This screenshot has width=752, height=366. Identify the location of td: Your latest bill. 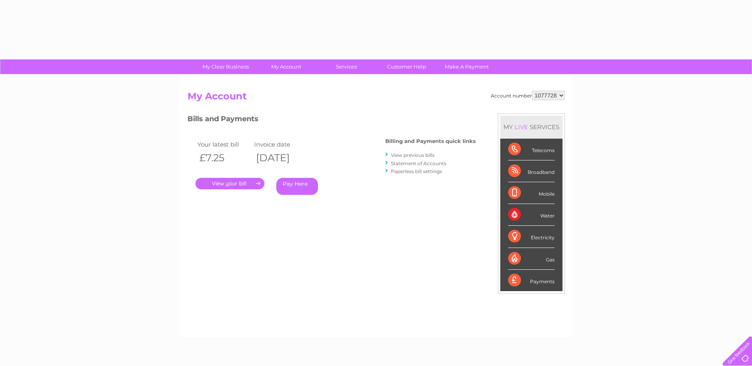
(224, 144).